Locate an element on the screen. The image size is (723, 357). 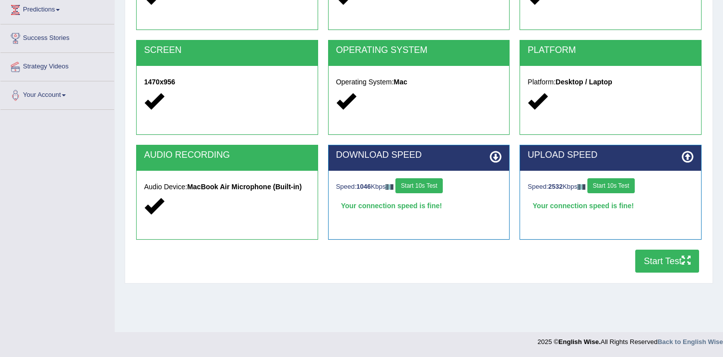
a: Success Stories is located at coordinates (57, 37).